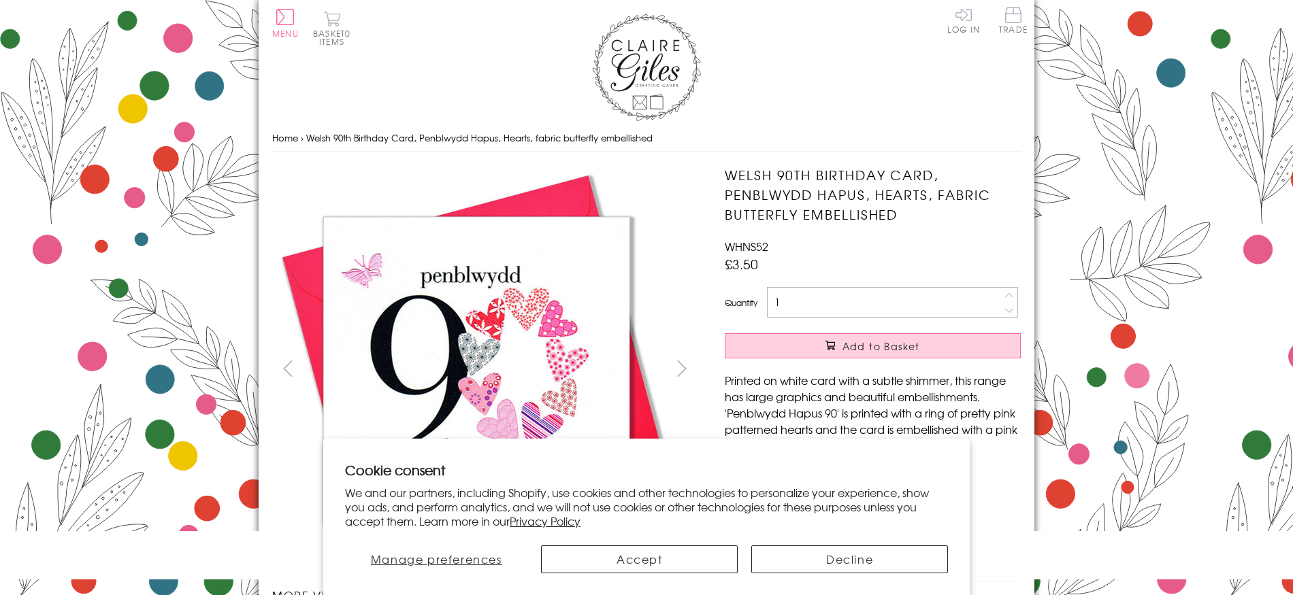 The image size is (1293, 595). I want to click on img: Welsh 90th Birthday Card, Penblwydd Hapus, Hearts, fabric butterfly embellished, so click(476, 370).